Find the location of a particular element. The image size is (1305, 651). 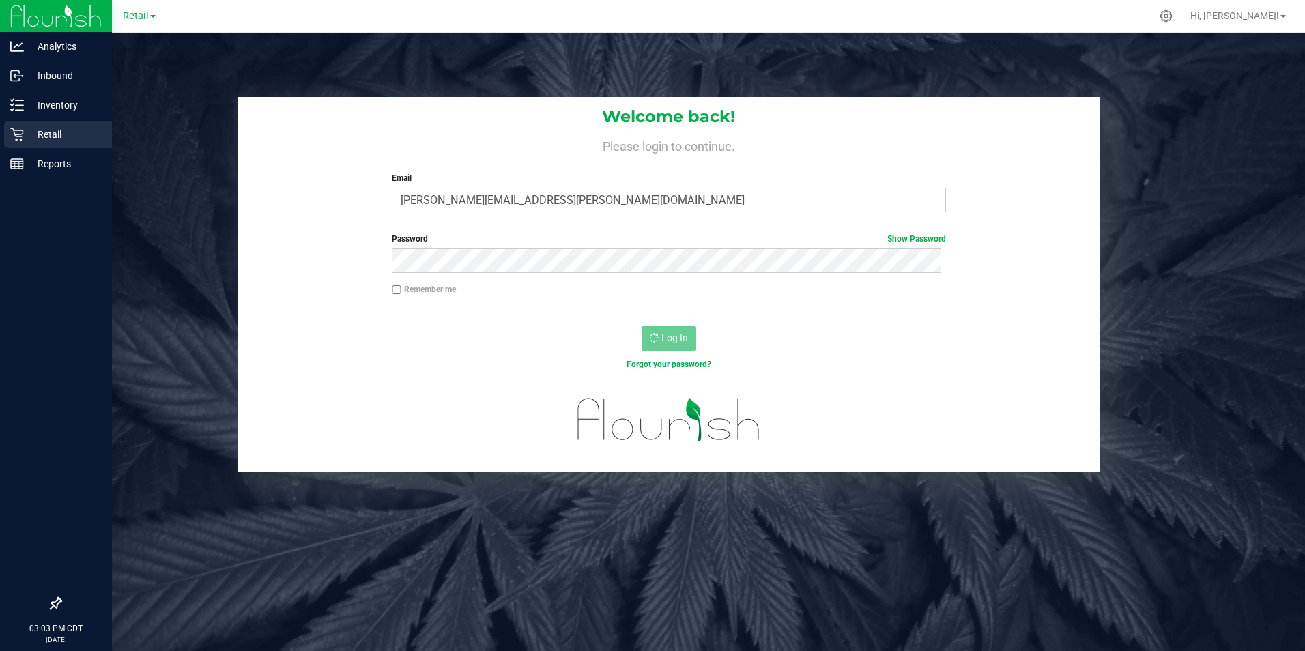

p: Reports is located at coordinates (65, 164).